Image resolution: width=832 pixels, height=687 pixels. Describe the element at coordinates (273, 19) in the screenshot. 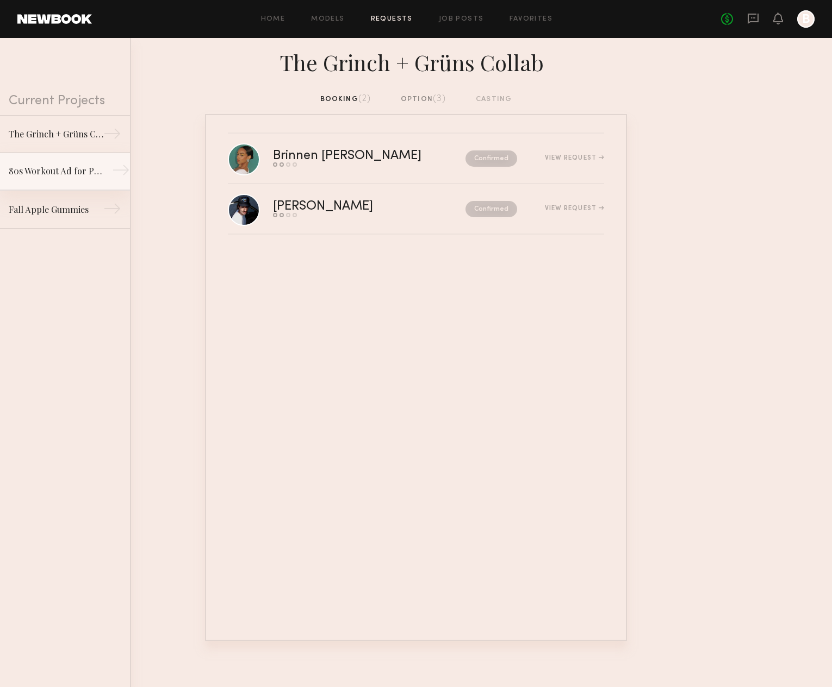

I see `a: Home` at that location.